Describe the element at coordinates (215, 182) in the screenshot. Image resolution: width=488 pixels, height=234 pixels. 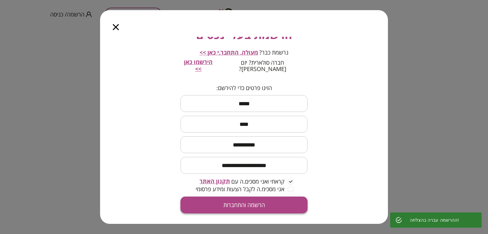
I see `button: תקנון האתר` at that location.